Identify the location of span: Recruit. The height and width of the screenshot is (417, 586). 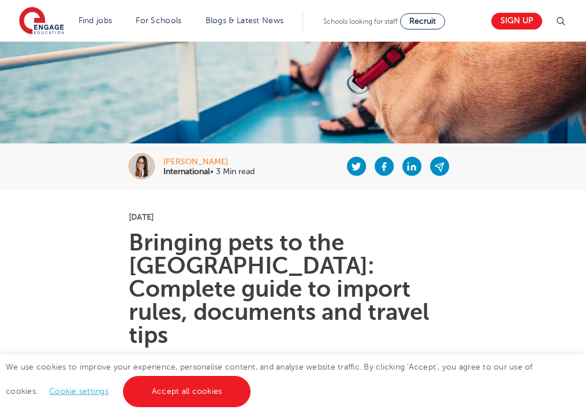
(423, 21).